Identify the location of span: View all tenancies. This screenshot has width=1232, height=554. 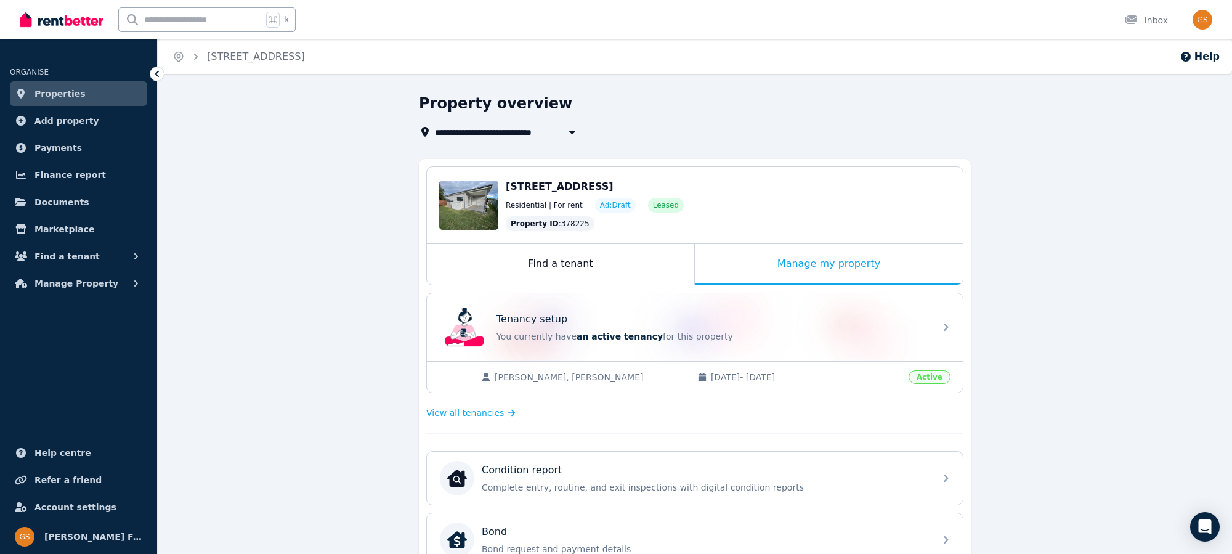
(465, 413).